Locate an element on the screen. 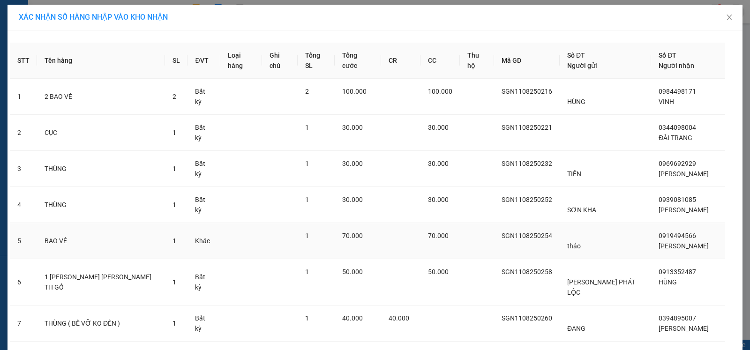 The height and width of the screenshot is (350, 750). div: DUY is located at coordinates (137, 35).